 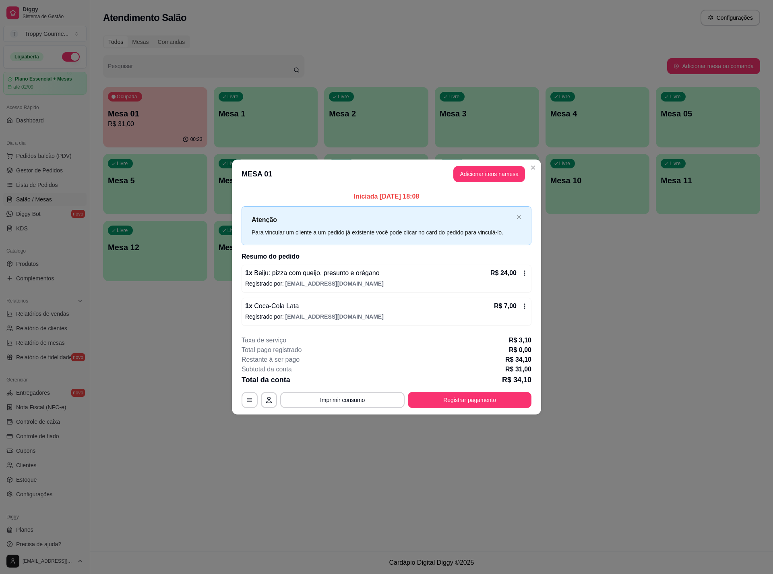 I want to click on button: Imprimir consumo, so click(x=342, y=400).